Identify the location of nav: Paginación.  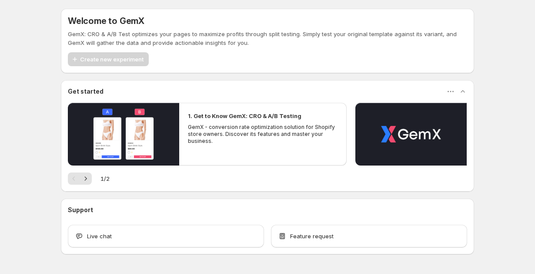
(80, 178).